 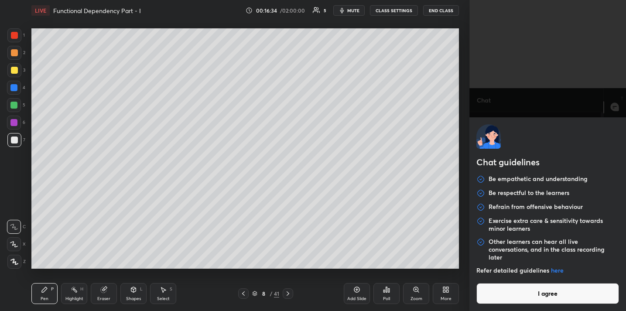 What do you see at coordinates (554, 225) in the screenshot?
I see `p: Exercise extra care & sensitivity towards minor learners` at bounding box center [554, 225].